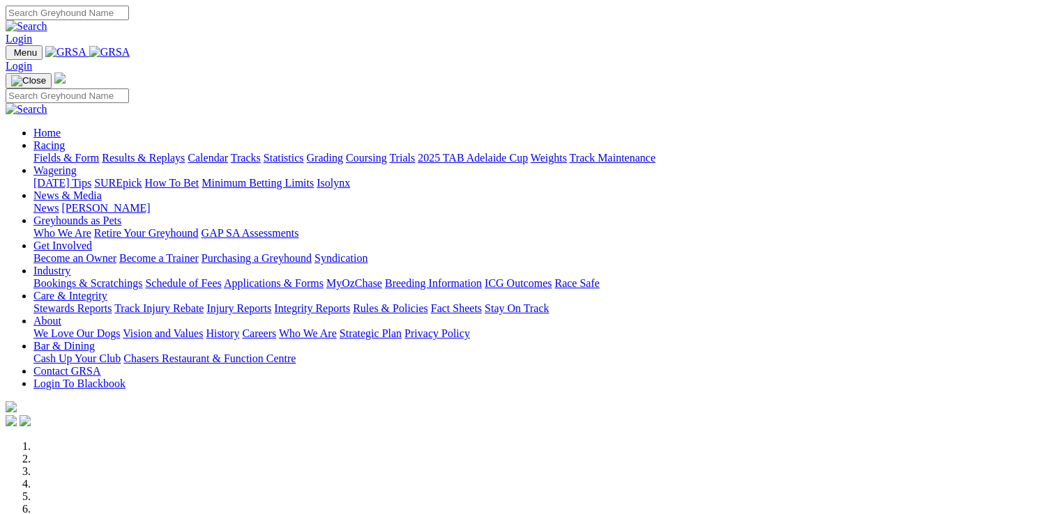 The image size is (1055, 514). I want to click on a: Race Safe, so click(576, 283).